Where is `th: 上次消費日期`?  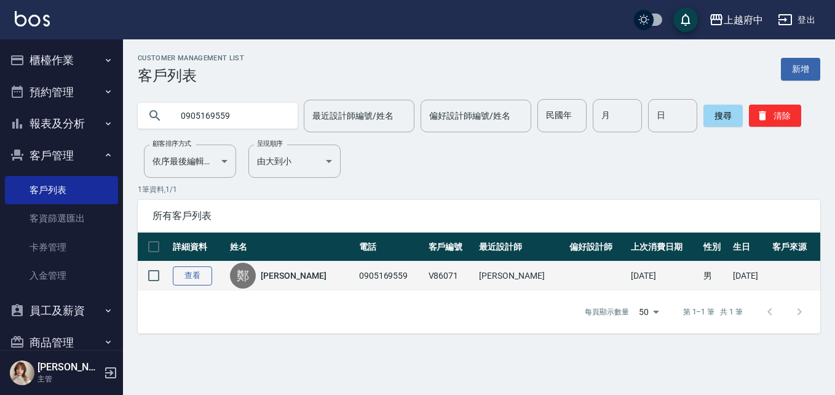
th: 上次消費日期 is located at coordinates (664, 246).